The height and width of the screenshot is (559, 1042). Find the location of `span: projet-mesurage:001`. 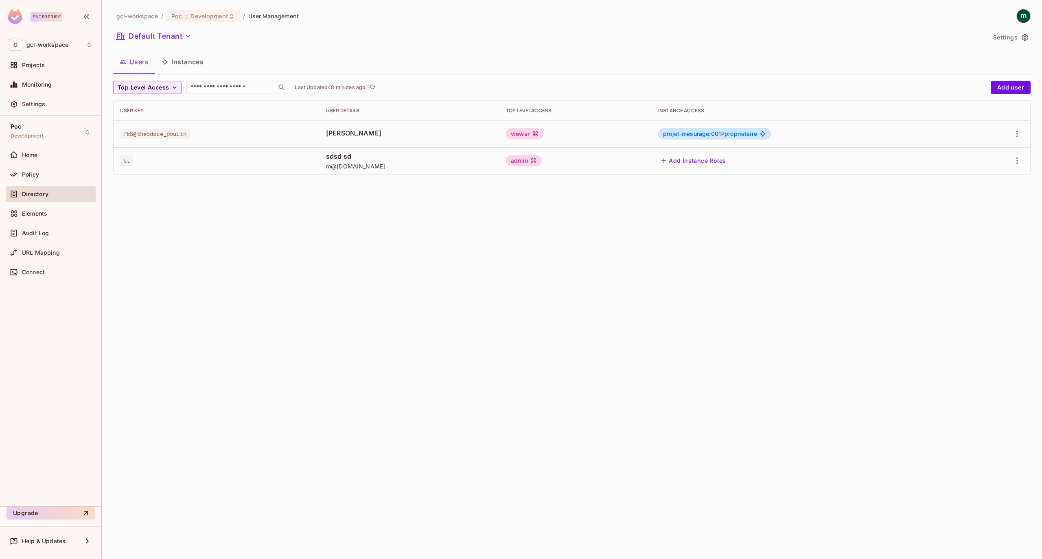

span: projet-mesurage:001 is located at coordinates (694, 133).